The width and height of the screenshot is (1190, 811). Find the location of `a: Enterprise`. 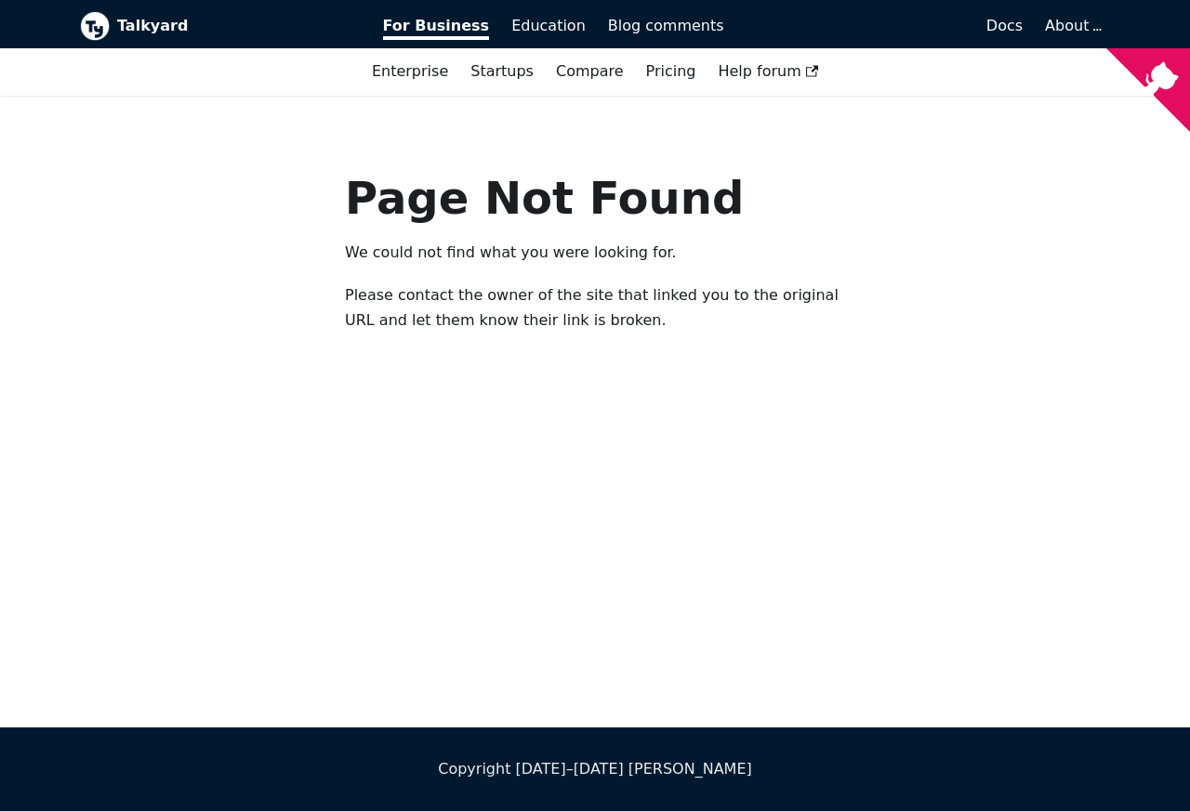

a: Enterprise is located at coordinates (410, 72).